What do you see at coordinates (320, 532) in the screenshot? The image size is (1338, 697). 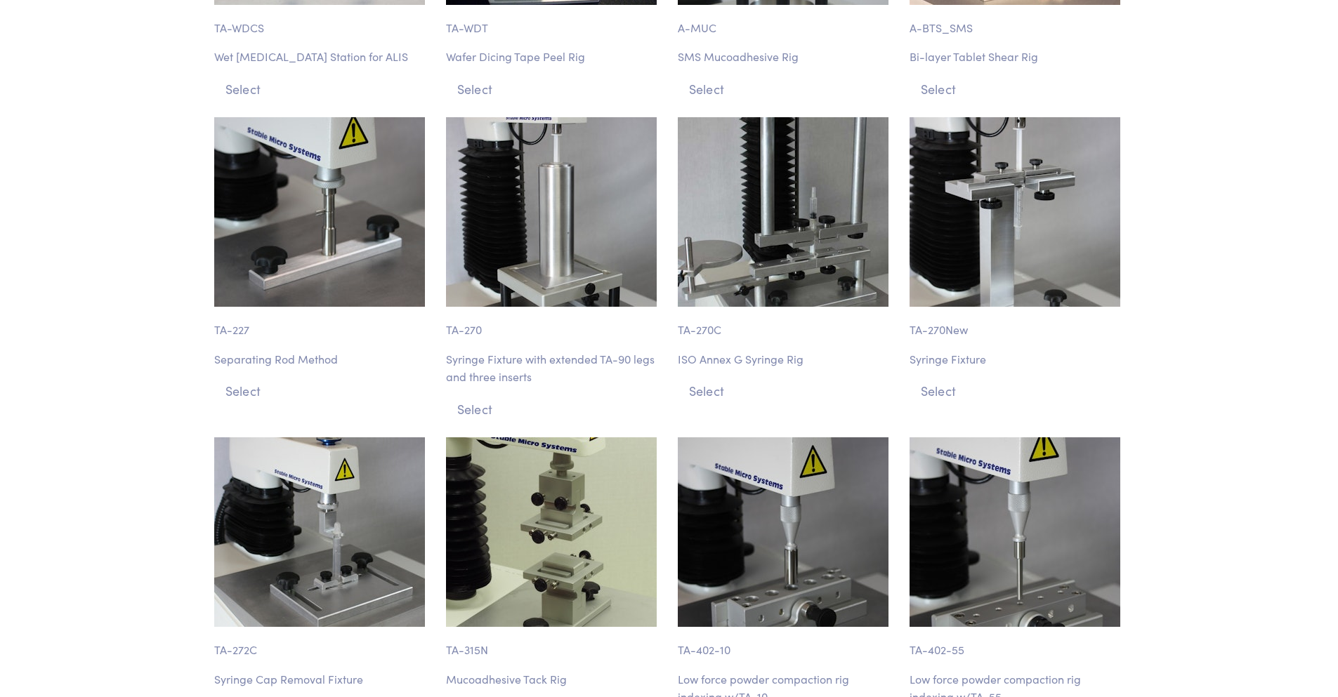 I see `img: ta-272c_syringe-cap-removal-fixture.jpg` at bounding box center [320, 532].